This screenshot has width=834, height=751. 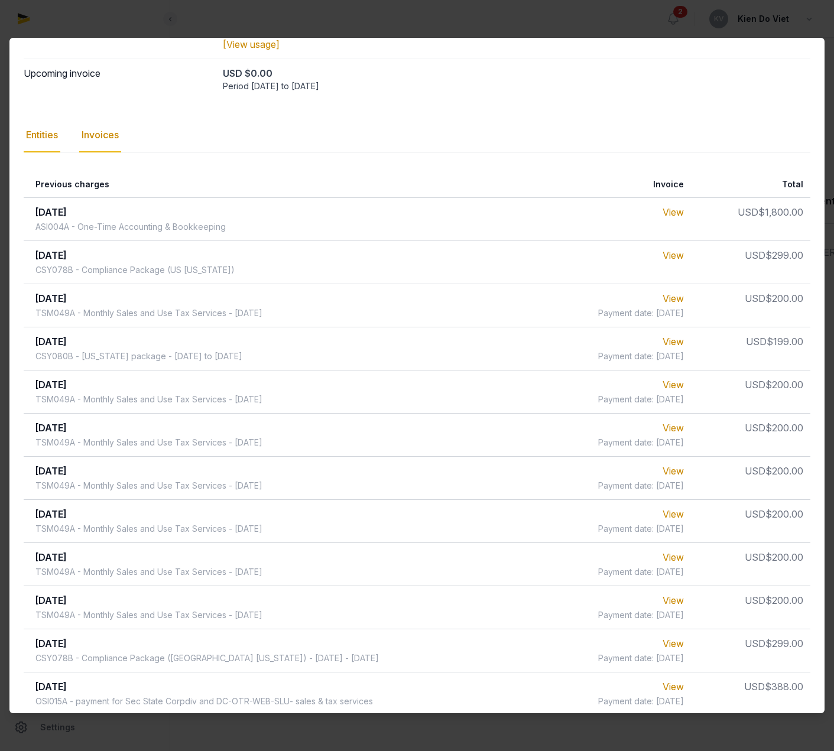 I want to click on nav: Tabs, so click(x=417, y=135).